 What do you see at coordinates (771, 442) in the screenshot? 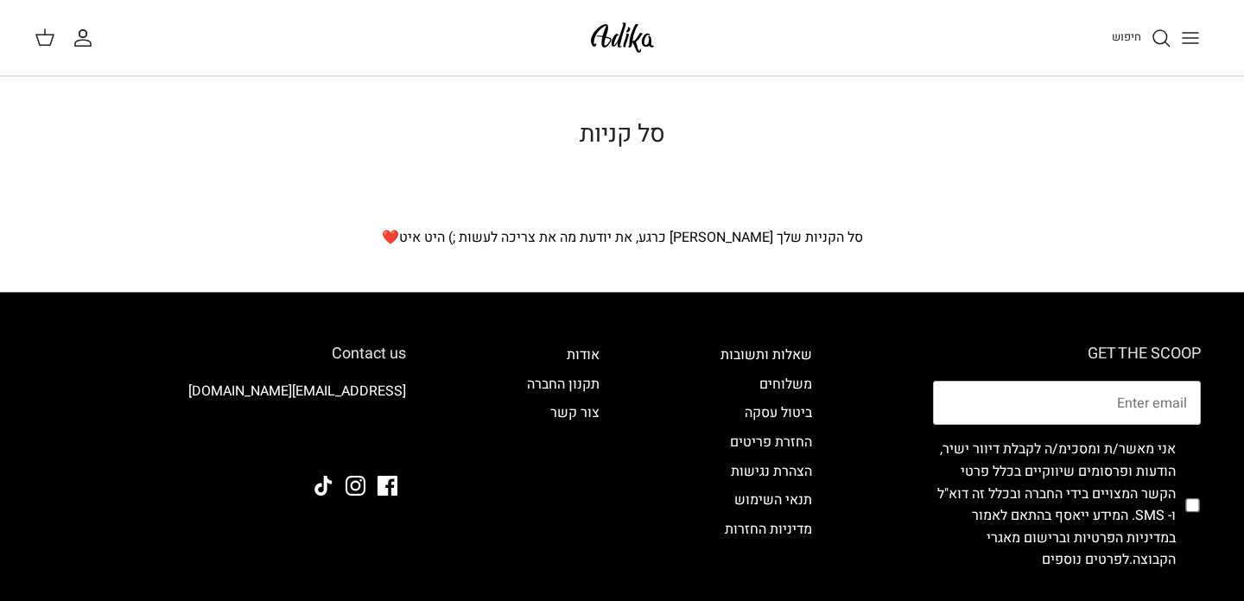
I see `a: החזרת פריטים` at bounding box center [771, 442].